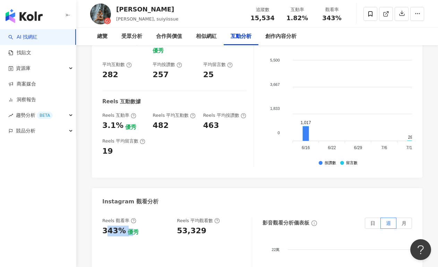 The height and width of the screenshot is (267, 438). Describe the element at coordinates (174, 115) in the screenshot. I see `div: Reels 平均互動數` at that location.